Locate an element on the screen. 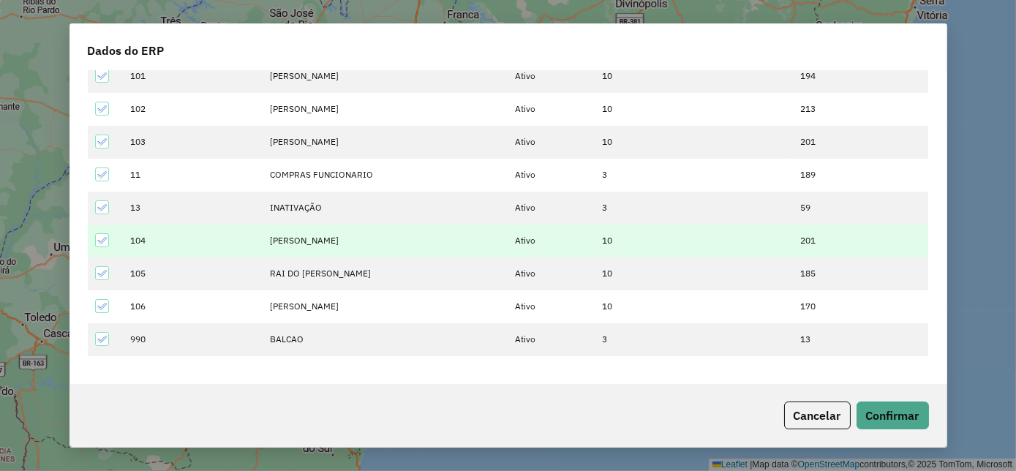  span: Dados do ERP is located at coordinates (126, 50).